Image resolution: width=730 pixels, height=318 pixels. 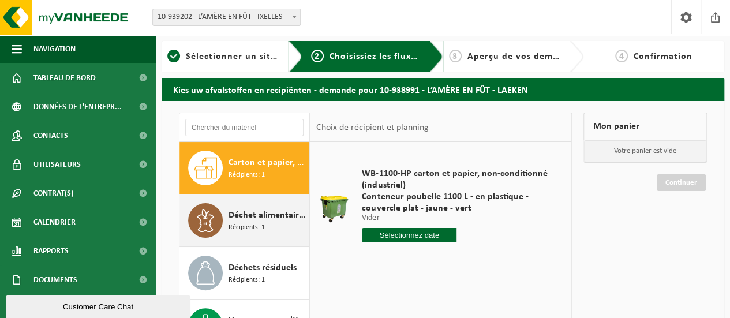 What do you see at coordinates (523, 57) in the screenshot?
I see `span: Aperçu de vos demandes` at bounding box center [523, 57].